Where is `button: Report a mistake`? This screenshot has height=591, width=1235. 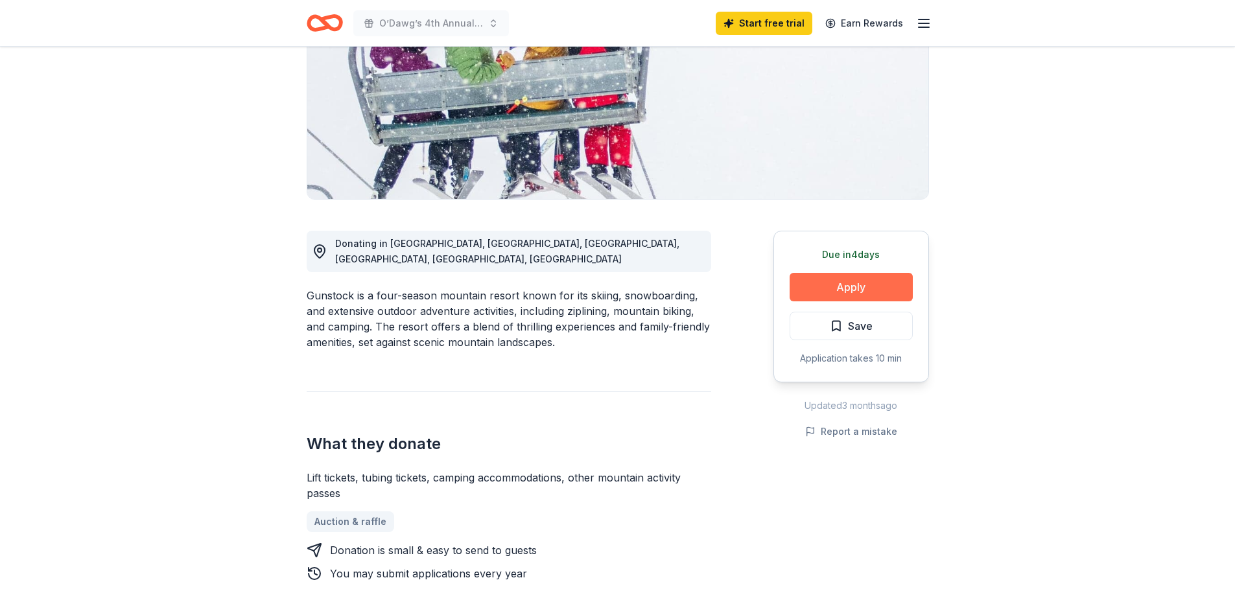
button: Report a mistake is located at coordinates (851, 432).